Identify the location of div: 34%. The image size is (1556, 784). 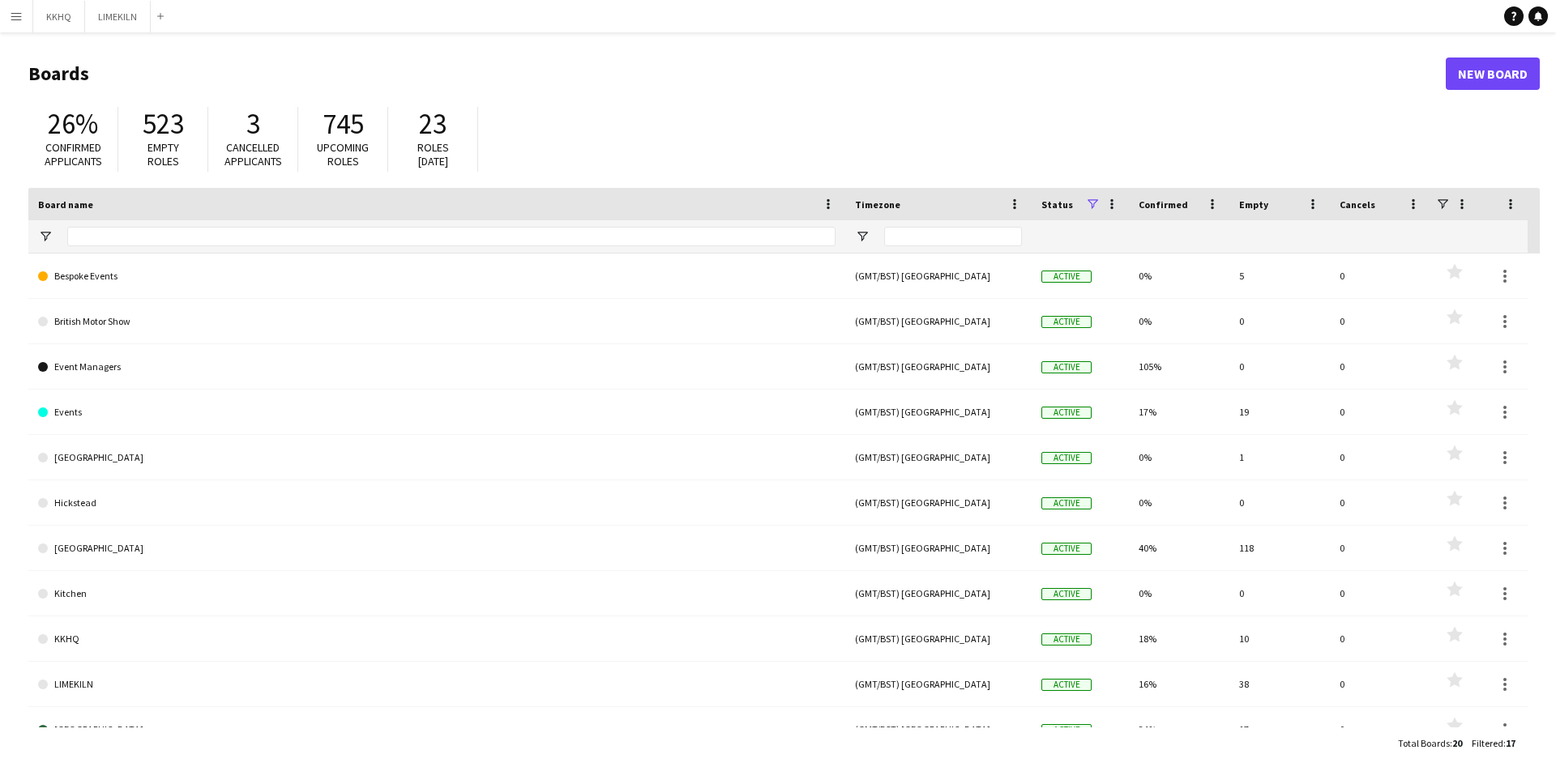
(1179, 729).